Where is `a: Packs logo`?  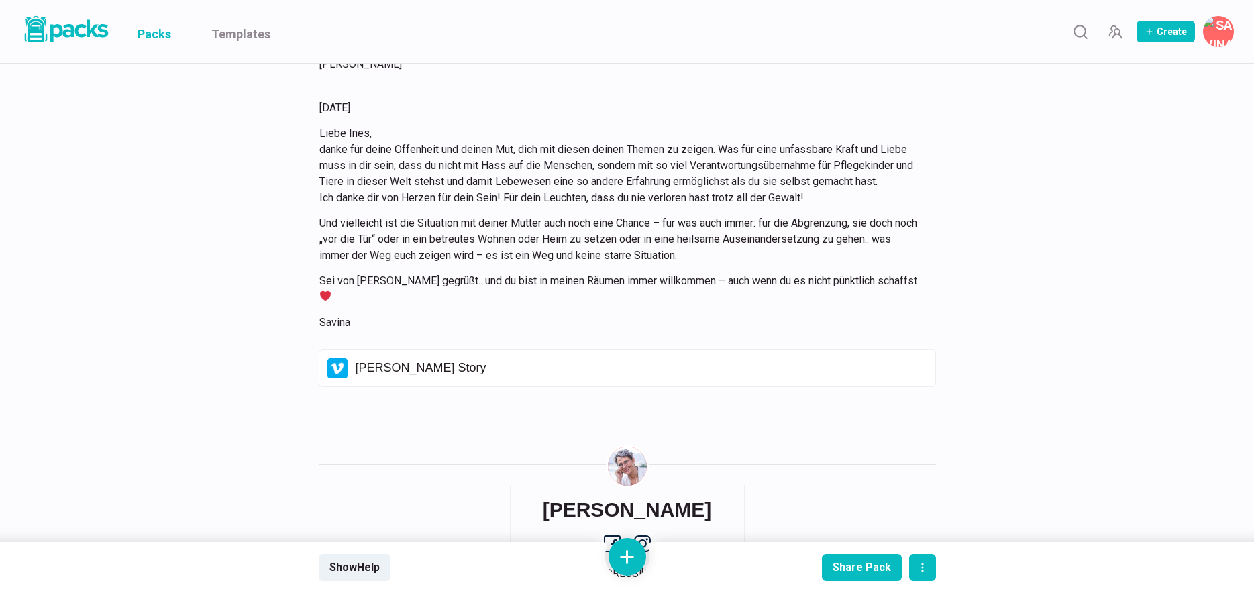 a: Packs logo is located at coordinates (65, 32).